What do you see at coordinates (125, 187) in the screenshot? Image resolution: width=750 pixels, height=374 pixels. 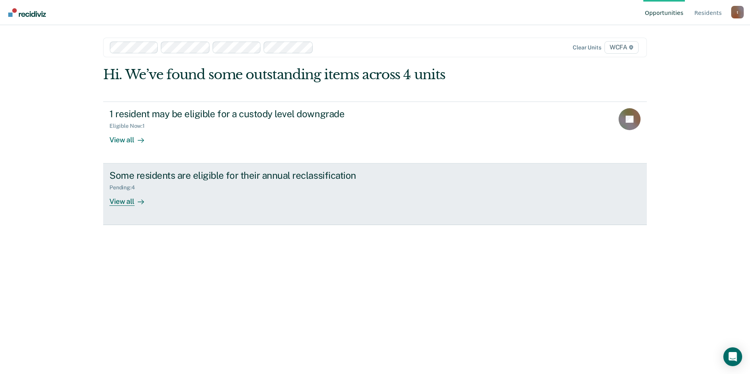 I see `div: Pending : 4` at bounding box center [125, 187].